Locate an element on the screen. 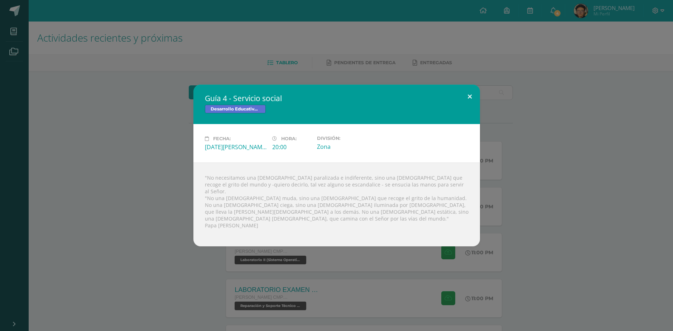 The height and width of the screenshot is (331, 673). span: Desarrollo Educativo y Proyecto de Vida is located at coordinates (235, 109).